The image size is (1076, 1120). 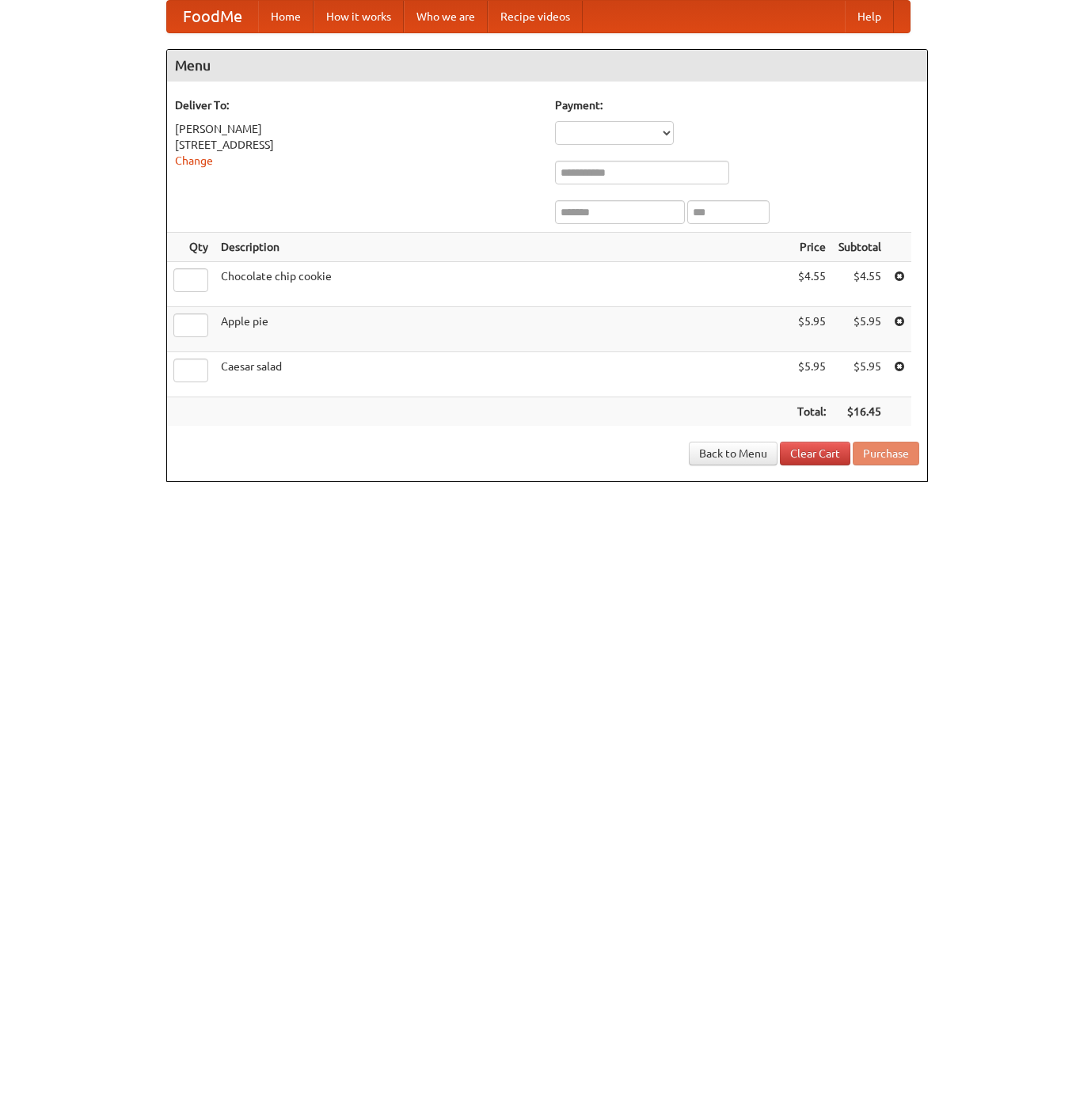 What do you see at coordinates (869, 17) in the screenshot?
I see `a: Help` at bounding box center [869, 17].